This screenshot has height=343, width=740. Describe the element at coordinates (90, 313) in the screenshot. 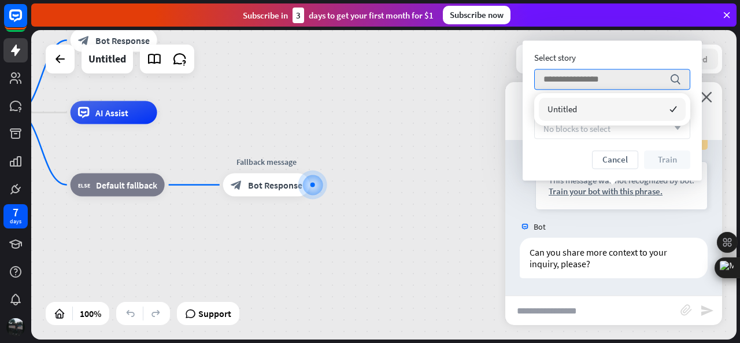

I see `div: 100%` at that location.